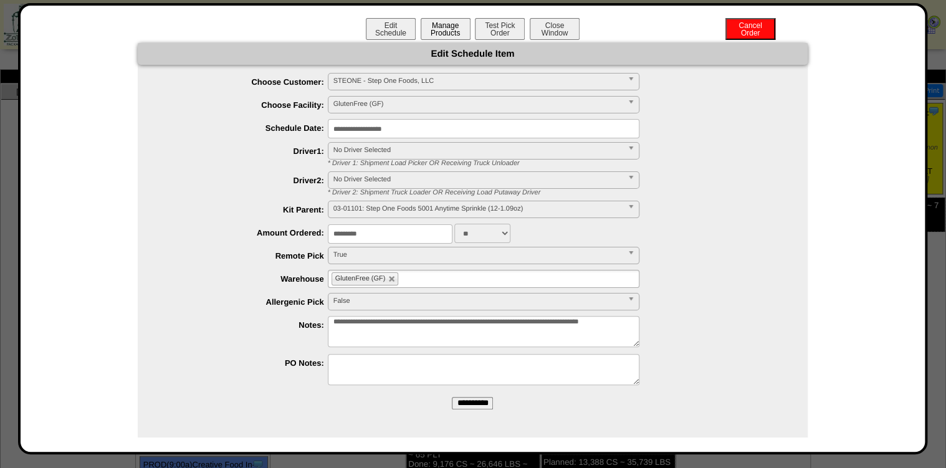  Describe the element at coordinates (555, 32) in the screenshot. I see `a: CloseWindow` at that location.